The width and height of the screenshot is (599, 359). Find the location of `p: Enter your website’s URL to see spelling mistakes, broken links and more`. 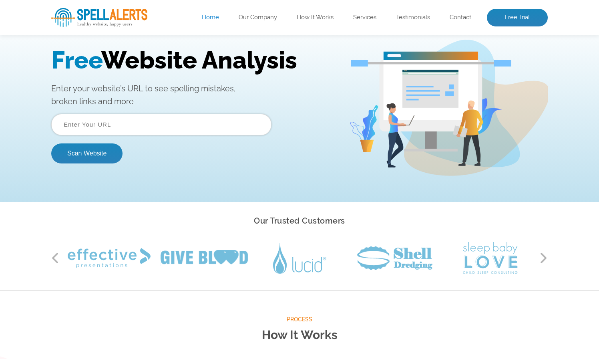

p: Enter your website’s URL to see spelling mistakes, broken links and more is located at coordinates (194, 81).